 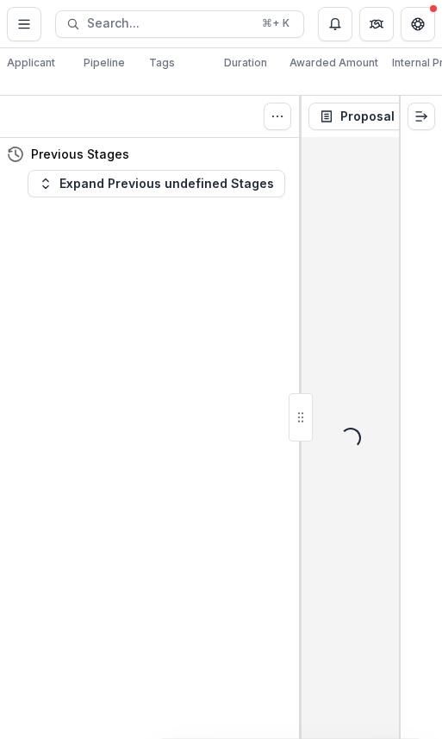 I want to click on button: Proposal, so click(x=367, y=116).